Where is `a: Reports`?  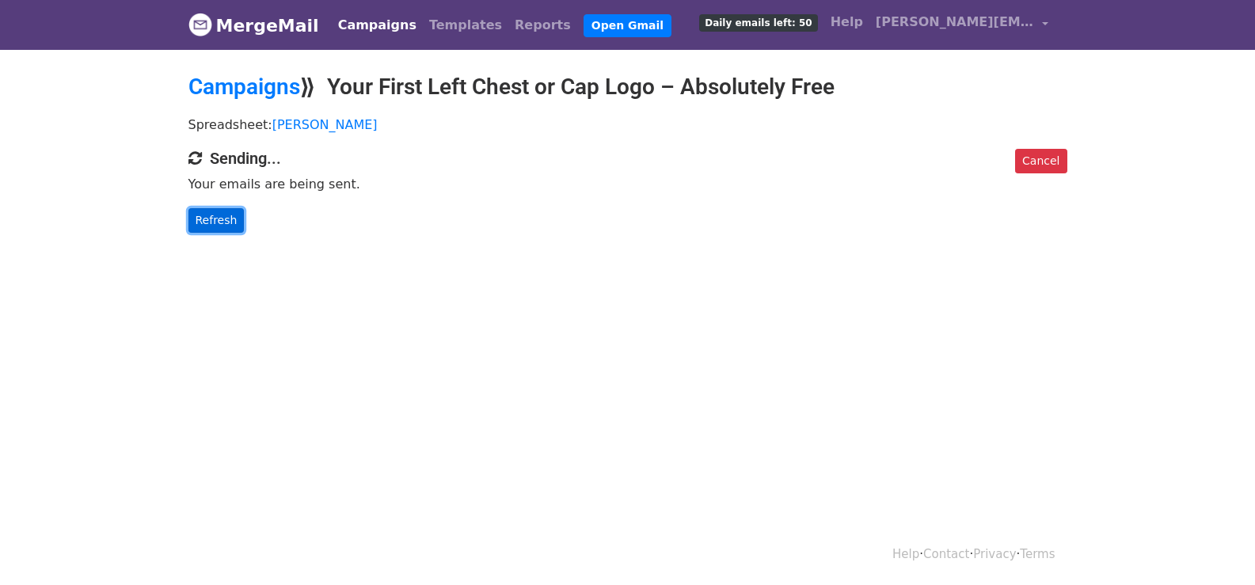
a: Reports is located at coordinates (542, 25).